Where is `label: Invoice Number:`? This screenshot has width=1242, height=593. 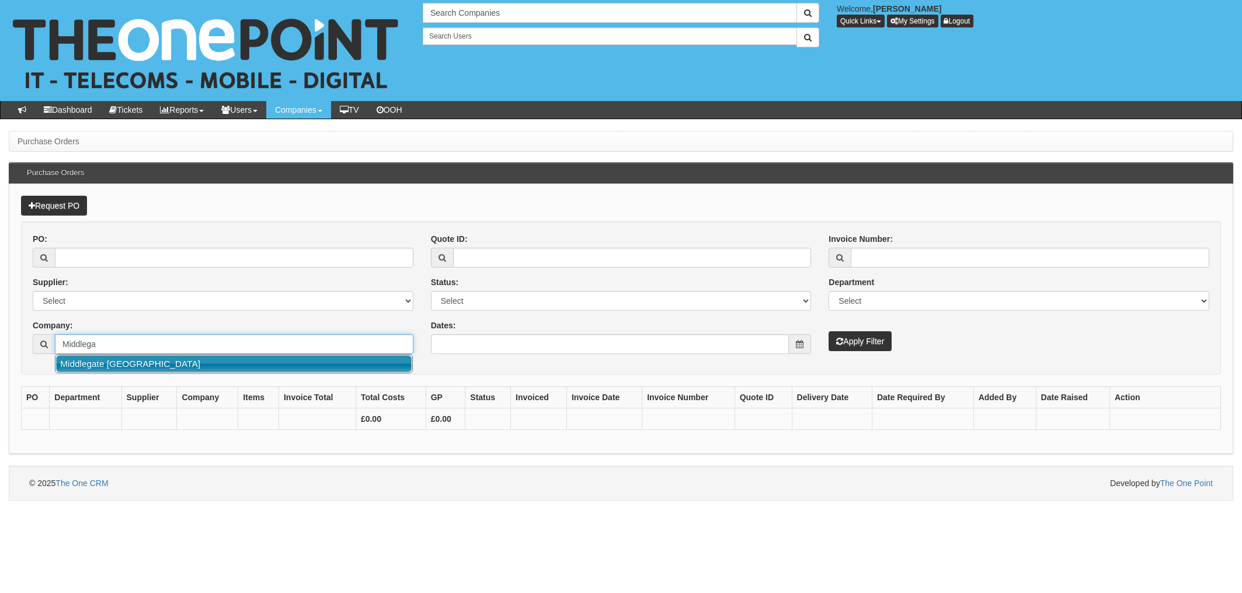
label: Invoice Number: is located at coordinates (861, 239).